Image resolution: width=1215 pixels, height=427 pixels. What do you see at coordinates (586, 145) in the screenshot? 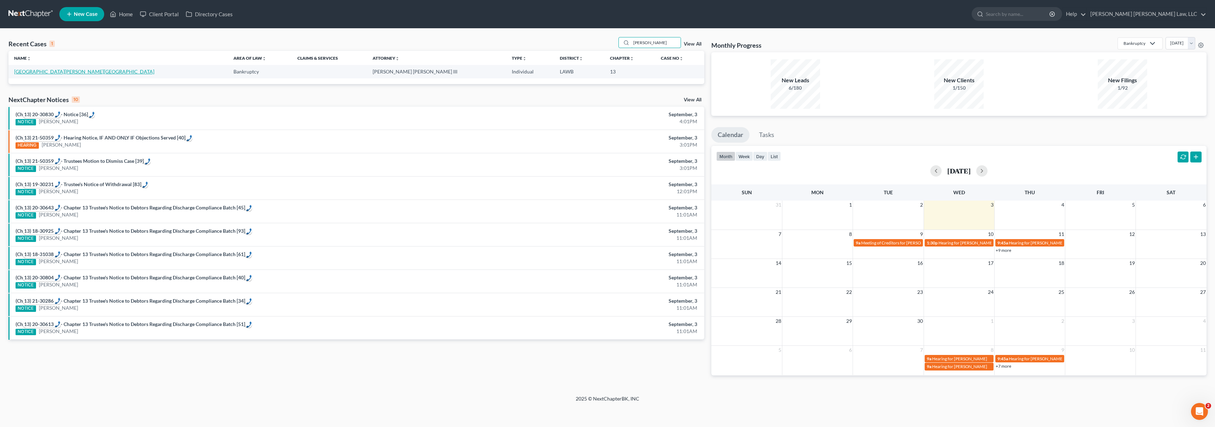
I see `div: 3:01PM` at bounding box center [586, 145].